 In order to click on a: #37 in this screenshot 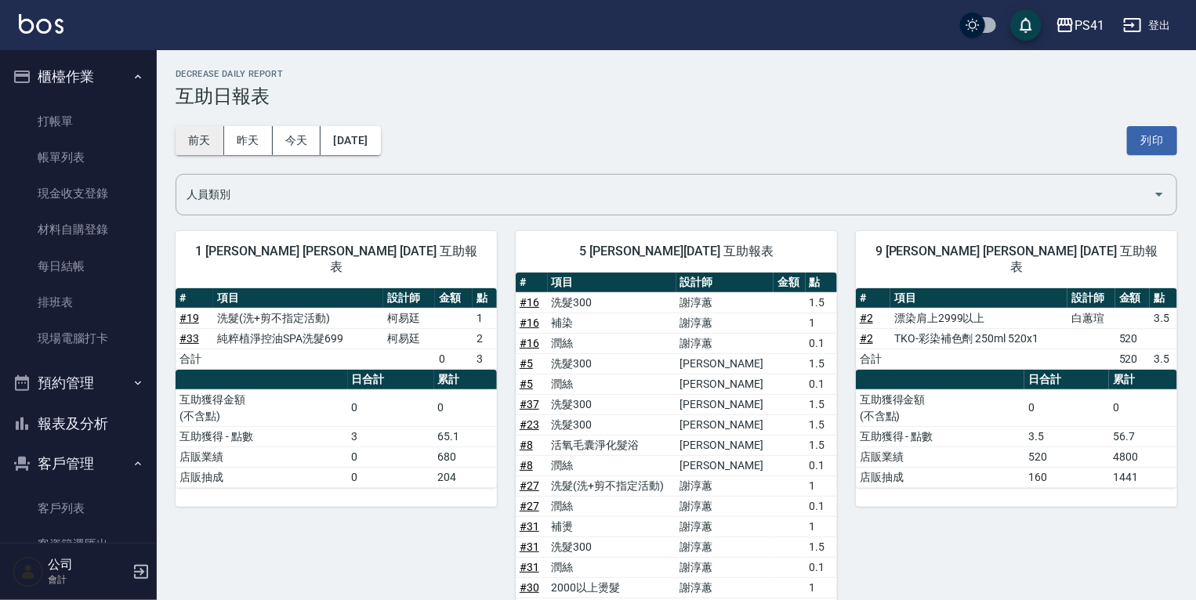, I will do `click(529, 404)`.